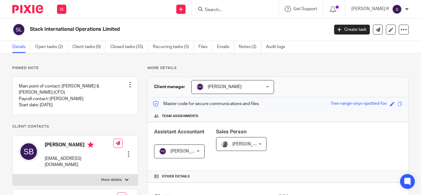  Describe the element at coordinates (225, 144) in the screenshot. I see `img: Matt%20Circle.png` at that location.